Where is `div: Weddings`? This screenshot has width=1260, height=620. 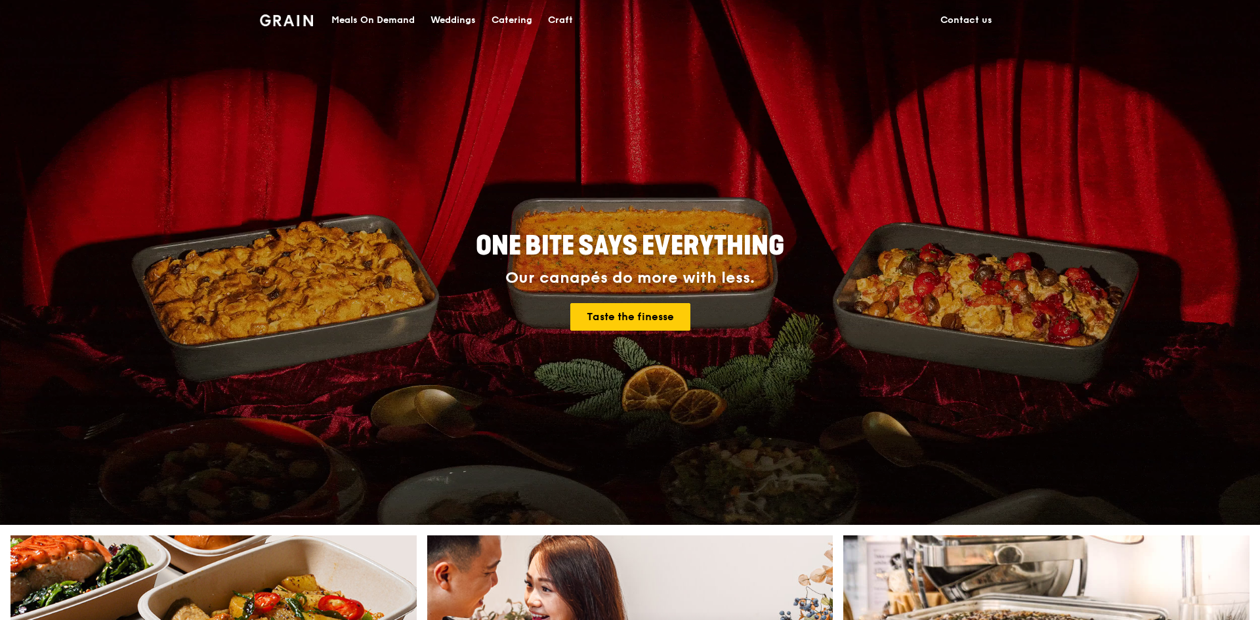 div: Weddings is located at coordinates (453, 20).